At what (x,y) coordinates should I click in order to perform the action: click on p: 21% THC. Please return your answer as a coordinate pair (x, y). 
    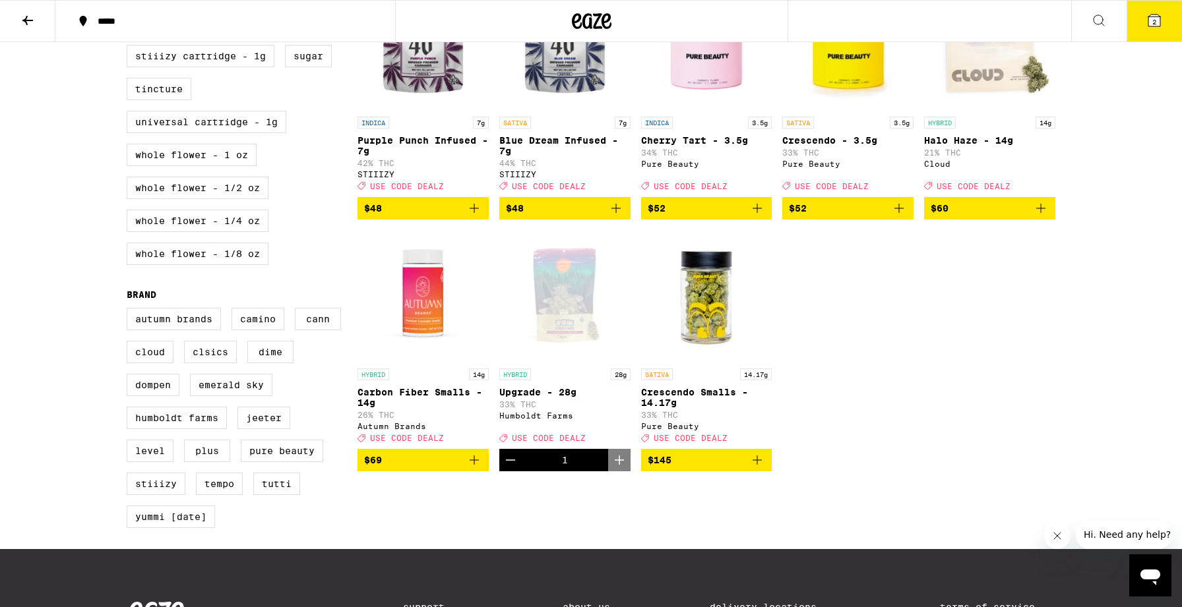
    Looking at the image, I should click on (989, 152).